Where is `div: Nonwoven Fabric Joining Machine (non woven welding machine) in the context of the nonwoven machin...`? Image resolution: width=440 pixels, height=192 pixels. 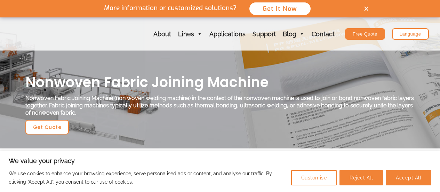
div: Nonwoven Fabric Joining Machine (non woven welding machine) in the context of the nonwoven machin... is located at coordinates (220, 105).